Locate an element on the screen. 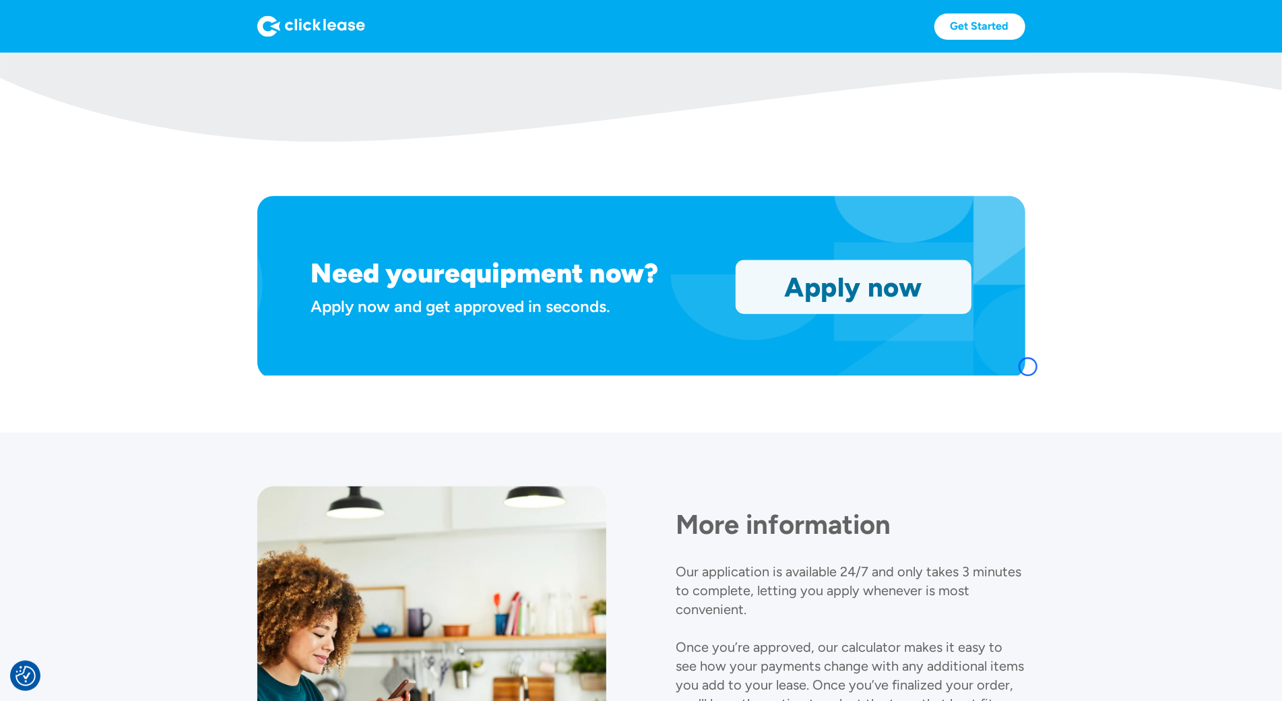  h1: equipment now? is located at coordinates (551, 273).